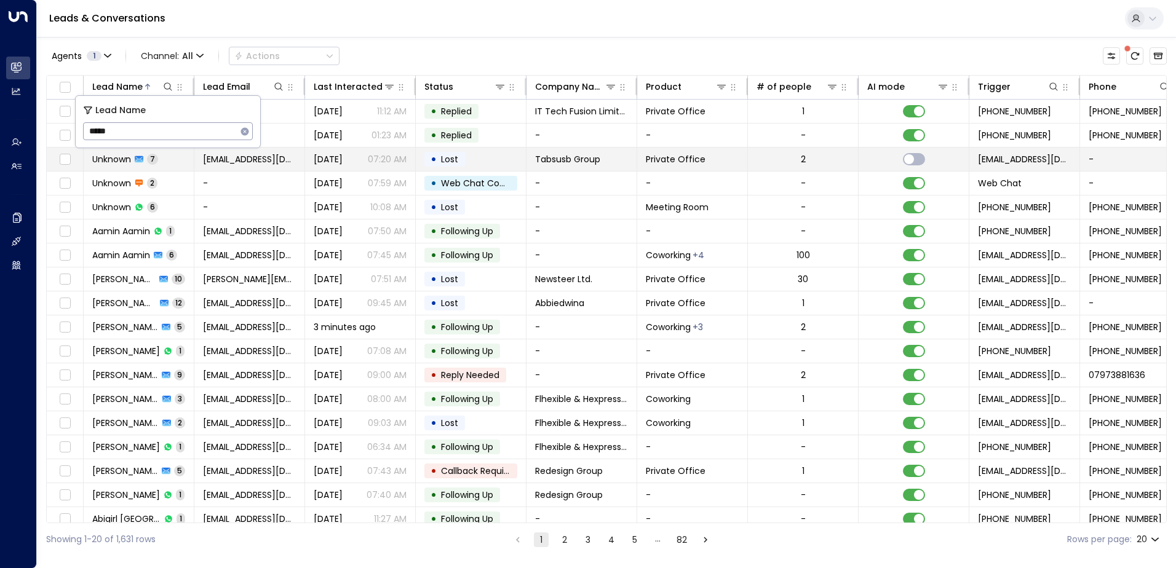  Describe the element at coordinates (386, 495) in the screenshot. I see `p: 07:40 AM` at that location.